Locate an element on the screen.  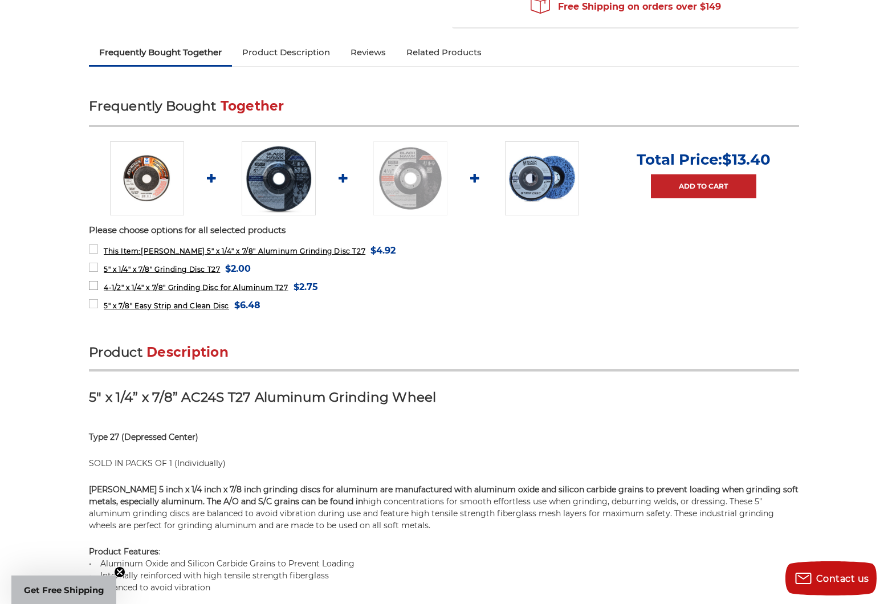
strong: Product Features is located at coordinates (124, 552).